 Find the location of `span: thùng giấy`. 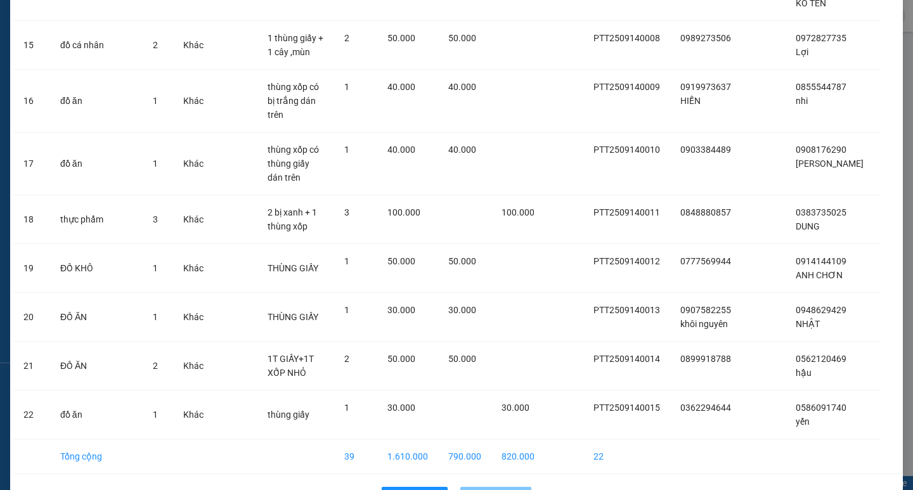

span: thùng giấy is located at coordinates (288, 414).